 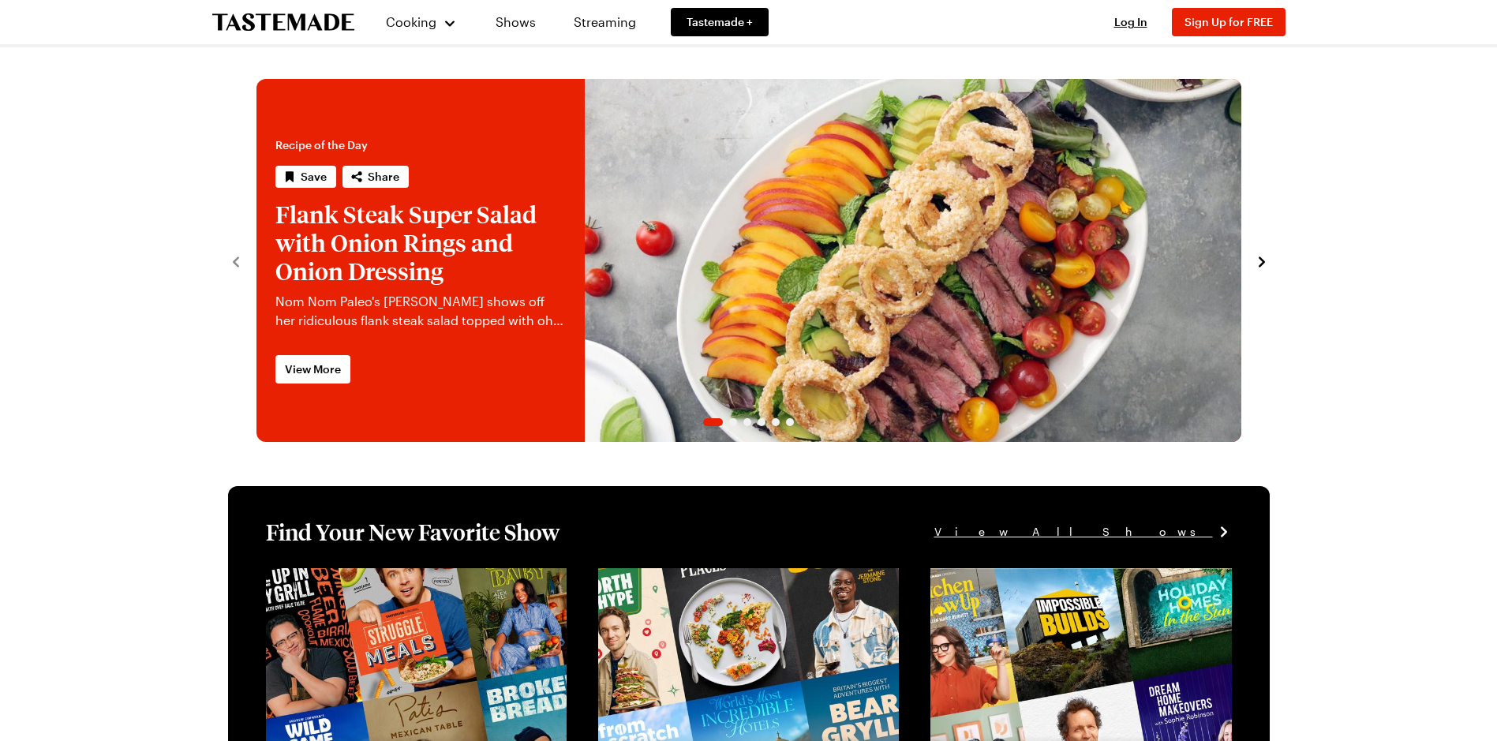 I want to click on span: Cooking, so click(x=411, y=21).